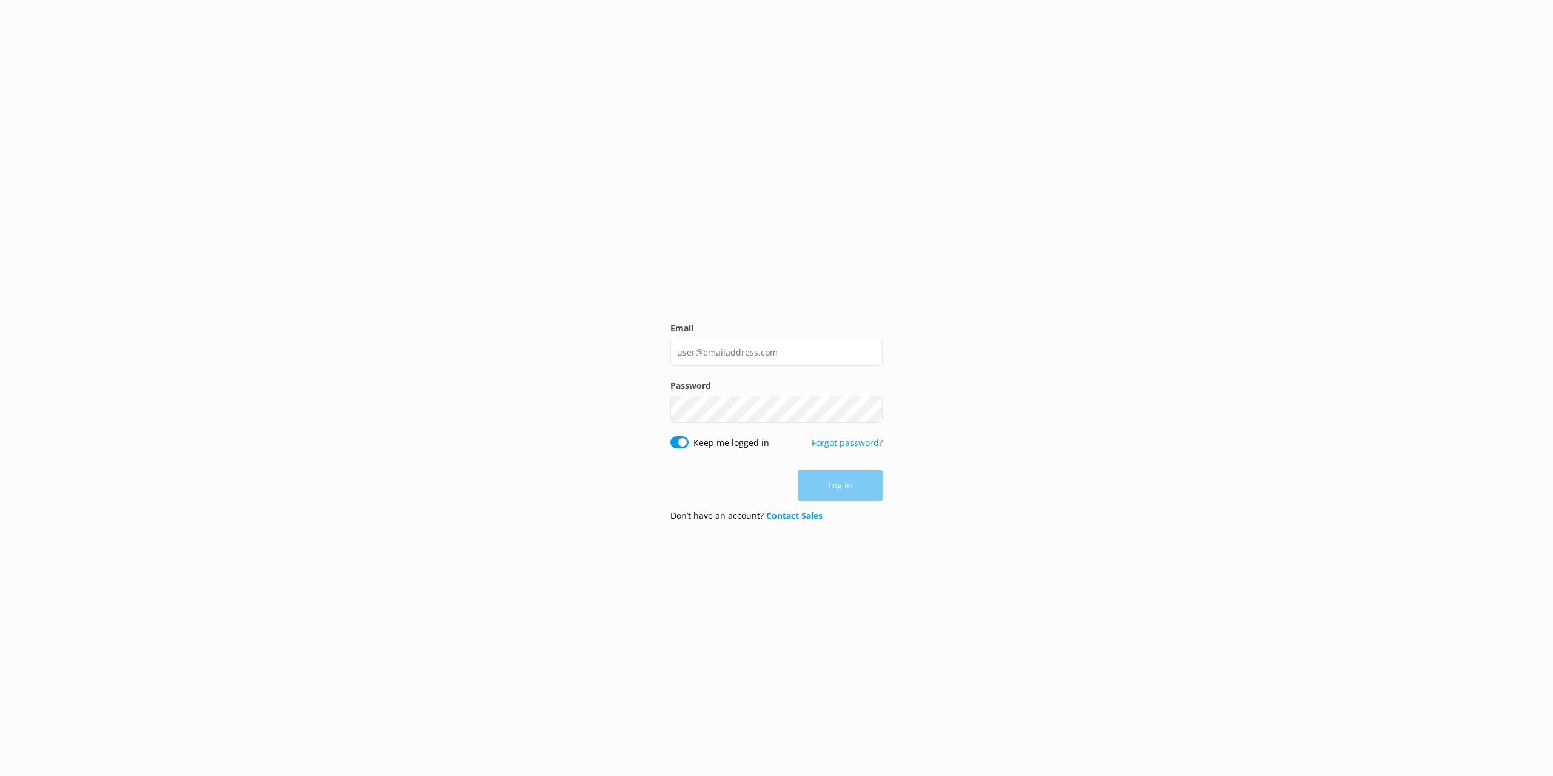  Describe the element at coordinates (777, 352) in the screenshot. I see `input: user@emailaddress.com` at that location.